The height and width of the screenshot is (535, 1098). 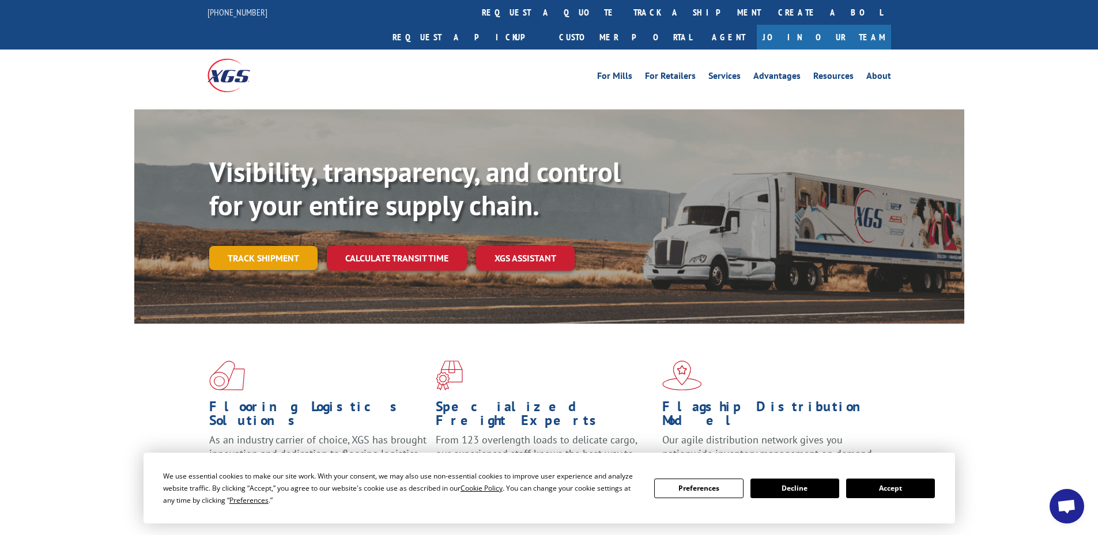 What do you see at coordinates (777, 78) in the screenshot?
I see `a: Advantages` at bounding box center [777, 78].